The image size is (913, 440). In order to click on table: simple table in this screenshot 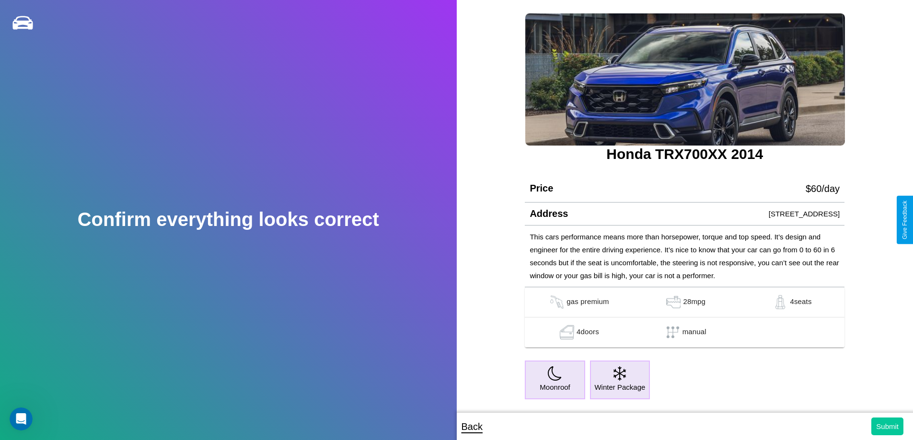, I will do `click(684, 318)`.